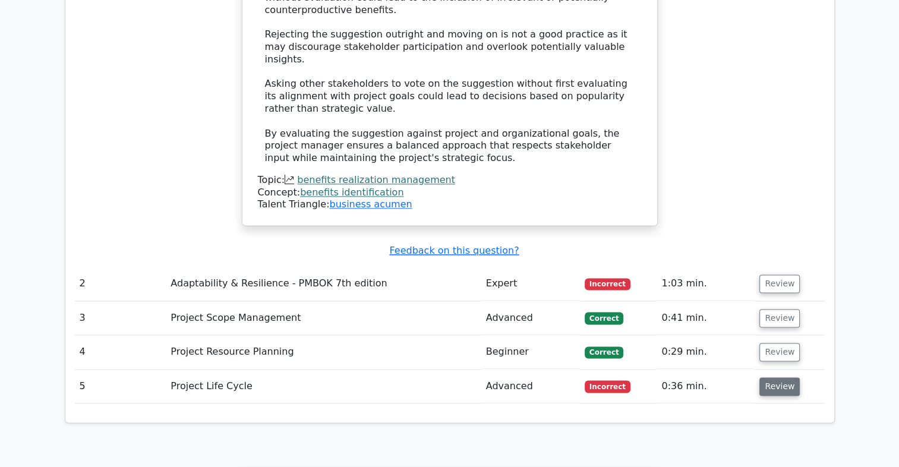 This screenshot has height=467, width=899. What do you see at coordinates (705, 318) in the screenshot?
I see `td: 0:41 min.` at bounding box center [705, 318].